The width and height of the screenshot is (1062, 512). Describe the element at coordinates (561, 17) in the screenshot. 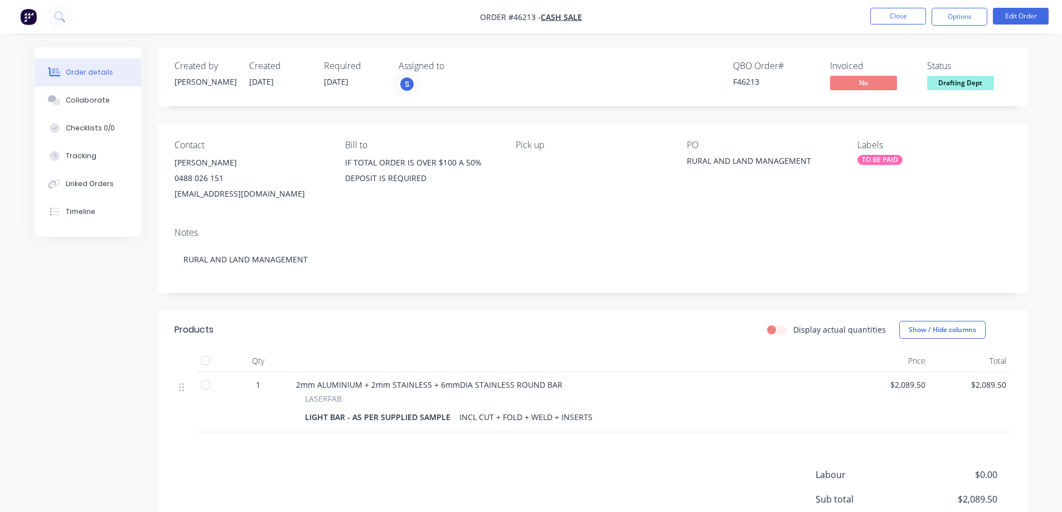

I see `span: CASH SALE` at that location.